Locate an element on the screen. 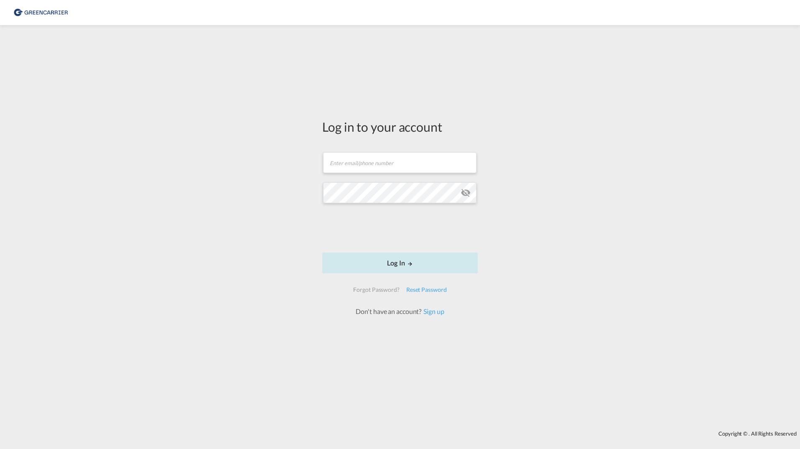  input: Enter email/phone number is located at coordinates (400, 163).